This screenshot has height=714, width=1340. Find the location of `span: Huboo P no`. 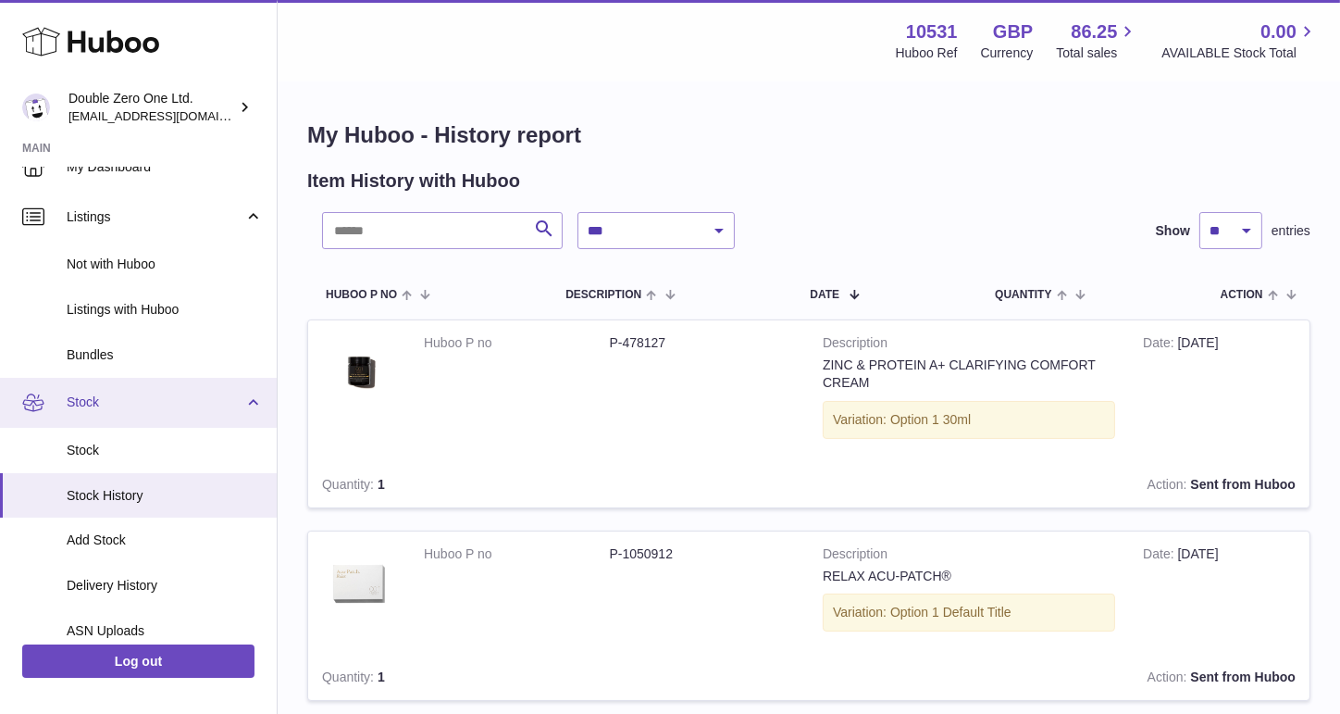

span: Huboo P no is located at coordinates (361, 294).